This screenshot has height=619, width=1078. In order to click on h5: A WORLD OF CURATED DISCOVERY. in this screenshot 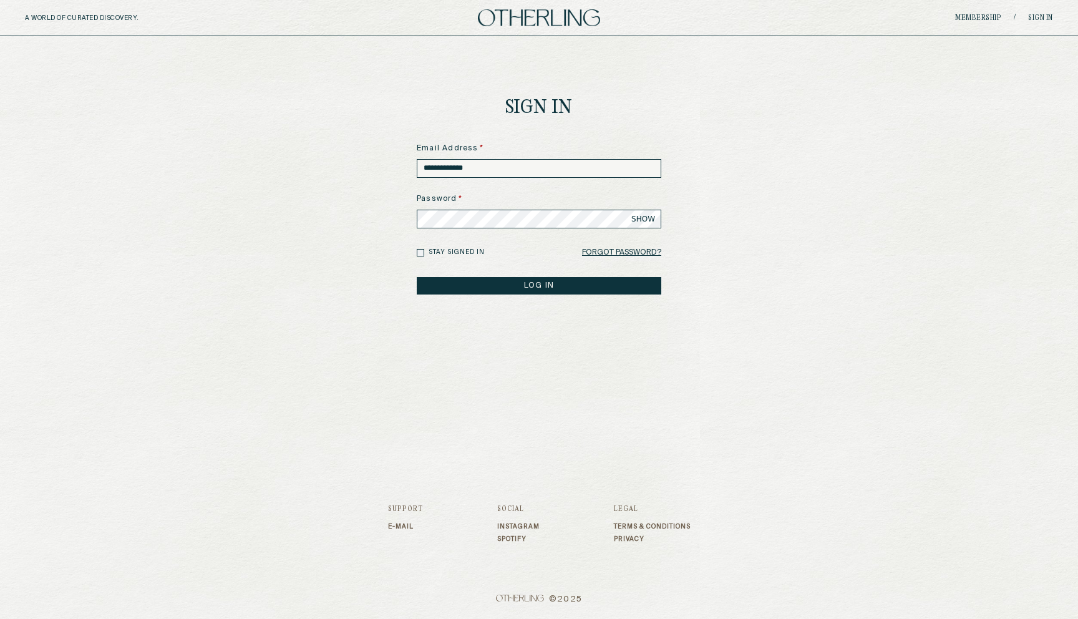, I will do `click(109, 18)`.